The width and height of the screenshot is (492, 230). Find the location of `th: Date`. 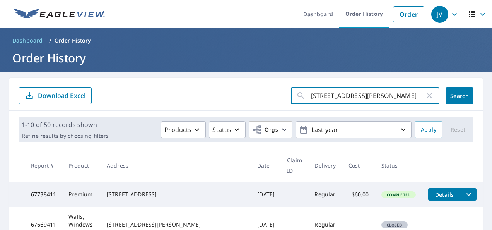

th: Date is located at coordinates (266, 165).